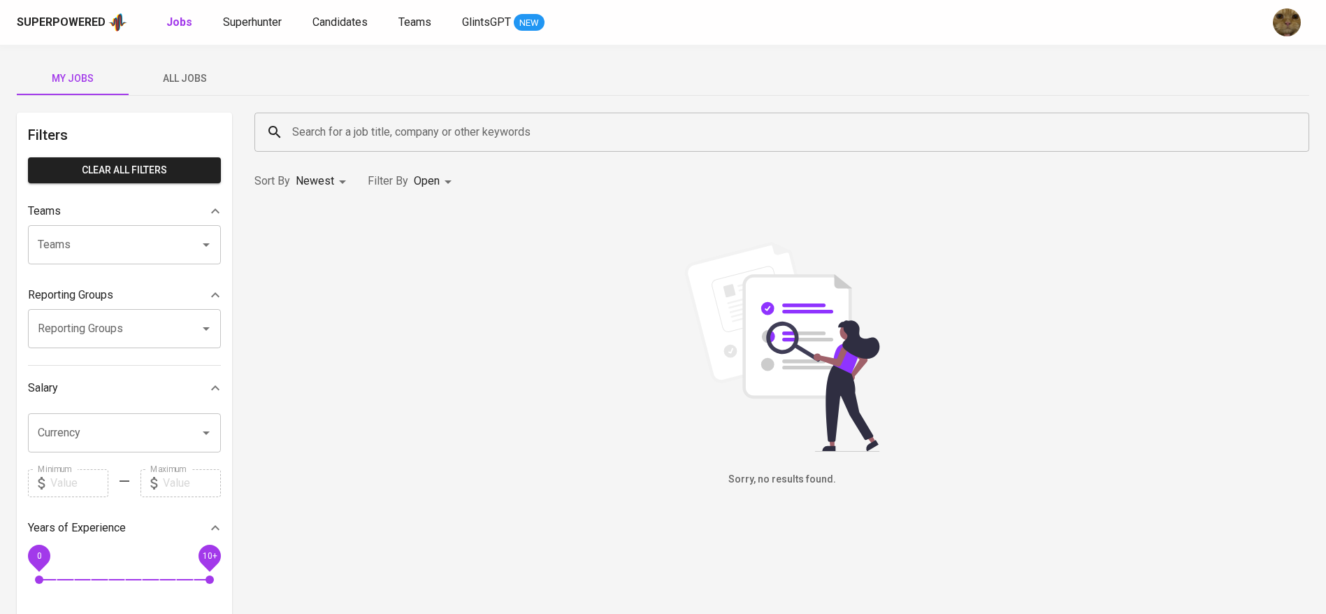 The height and width of the screenshot is (614, 1326). I want to click on div: Superpowered, so click(61, 22).